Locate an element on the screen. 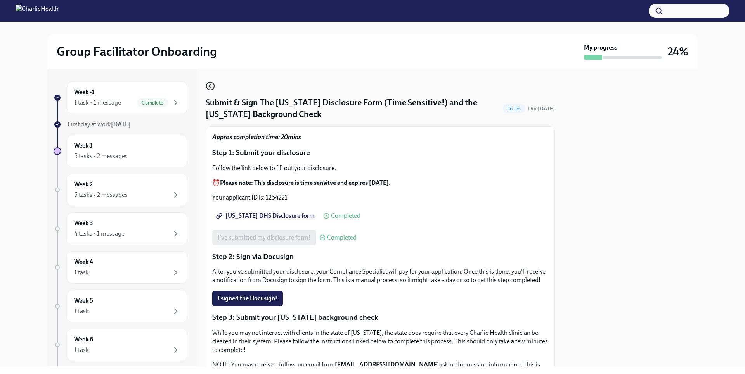  h3: 24% is located at coordinates (678, 52).